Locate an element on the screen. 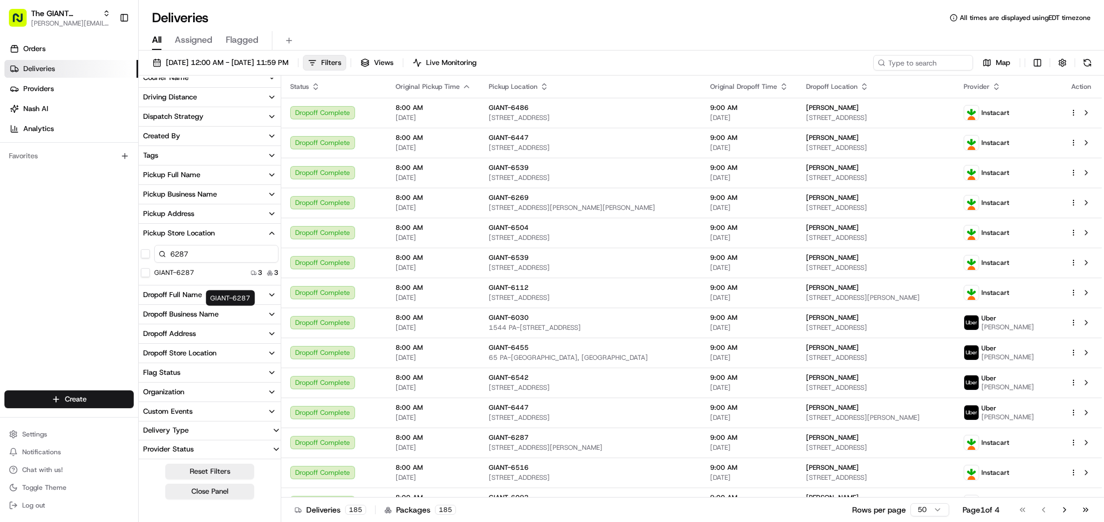 This screenshot has height=522, width=1104. button: Refresh is located at coordinates (1088, 63).